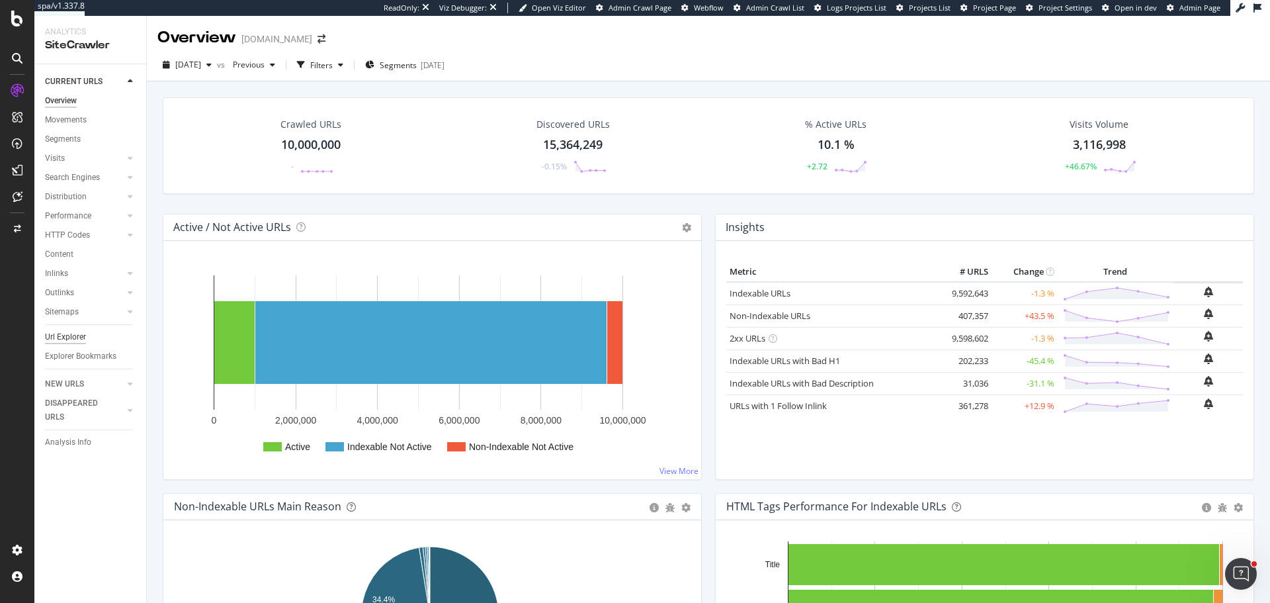 The height and width of the screenshot is (603, 1270). Describe the element at coordinates (298, 447) in the screenshot. I see `text: Active` at that location.